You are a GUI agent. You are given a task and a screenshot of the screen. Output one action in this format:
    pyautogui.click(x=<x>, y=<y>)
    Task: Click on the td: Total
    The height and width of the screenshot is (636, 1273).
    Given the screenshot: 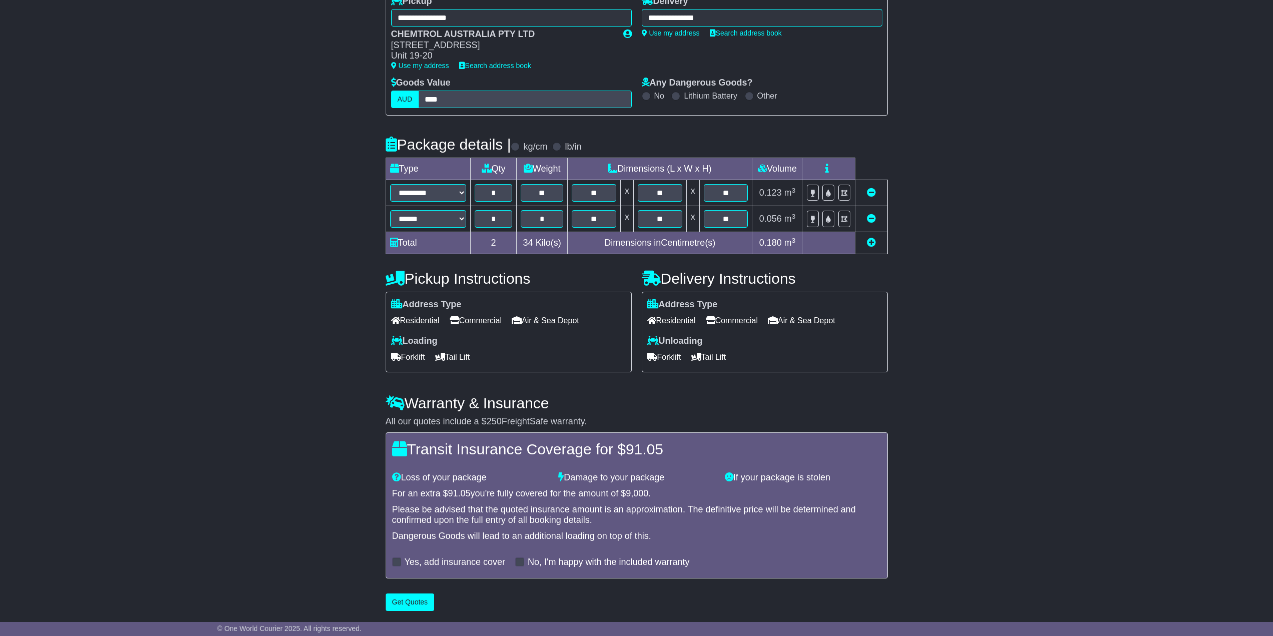 What is the action you would take?
    pyautogui.click(x=428, y=243)
    